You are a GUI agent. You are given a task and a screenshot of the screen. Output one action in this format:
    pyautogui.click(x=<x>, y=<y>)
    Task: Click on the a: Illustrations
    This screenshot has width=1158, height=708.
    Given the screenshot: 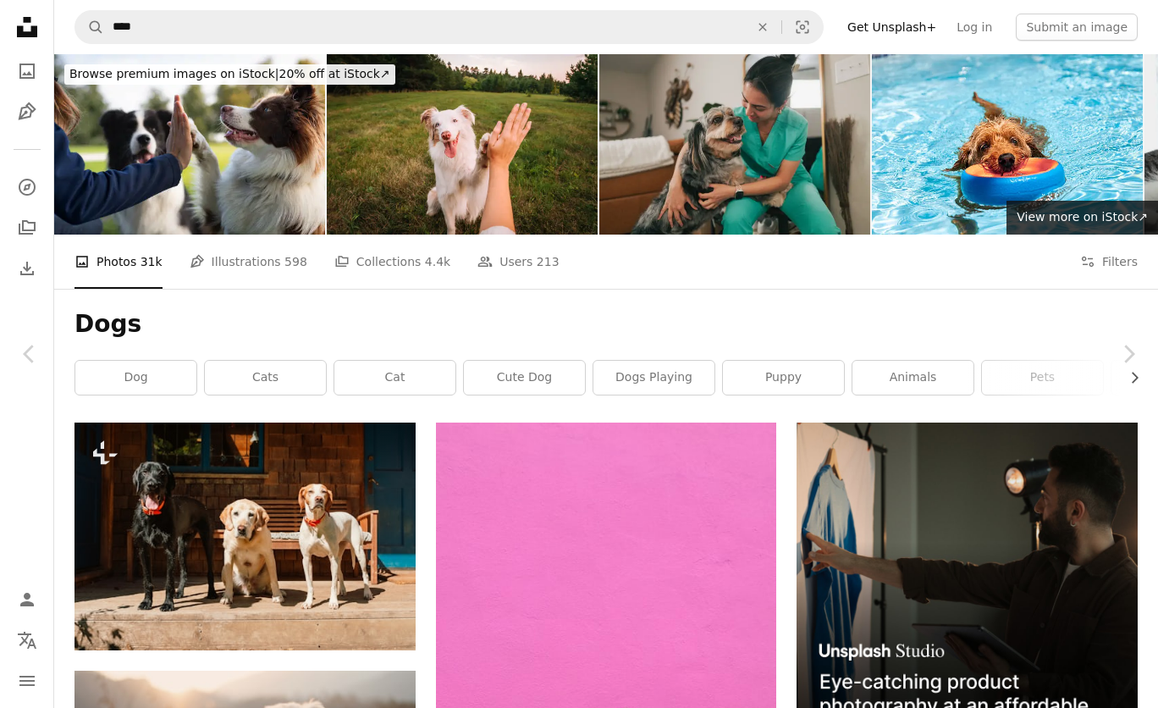 What is the action you would take?
    pyautogui.click(x=27, y=112)
    